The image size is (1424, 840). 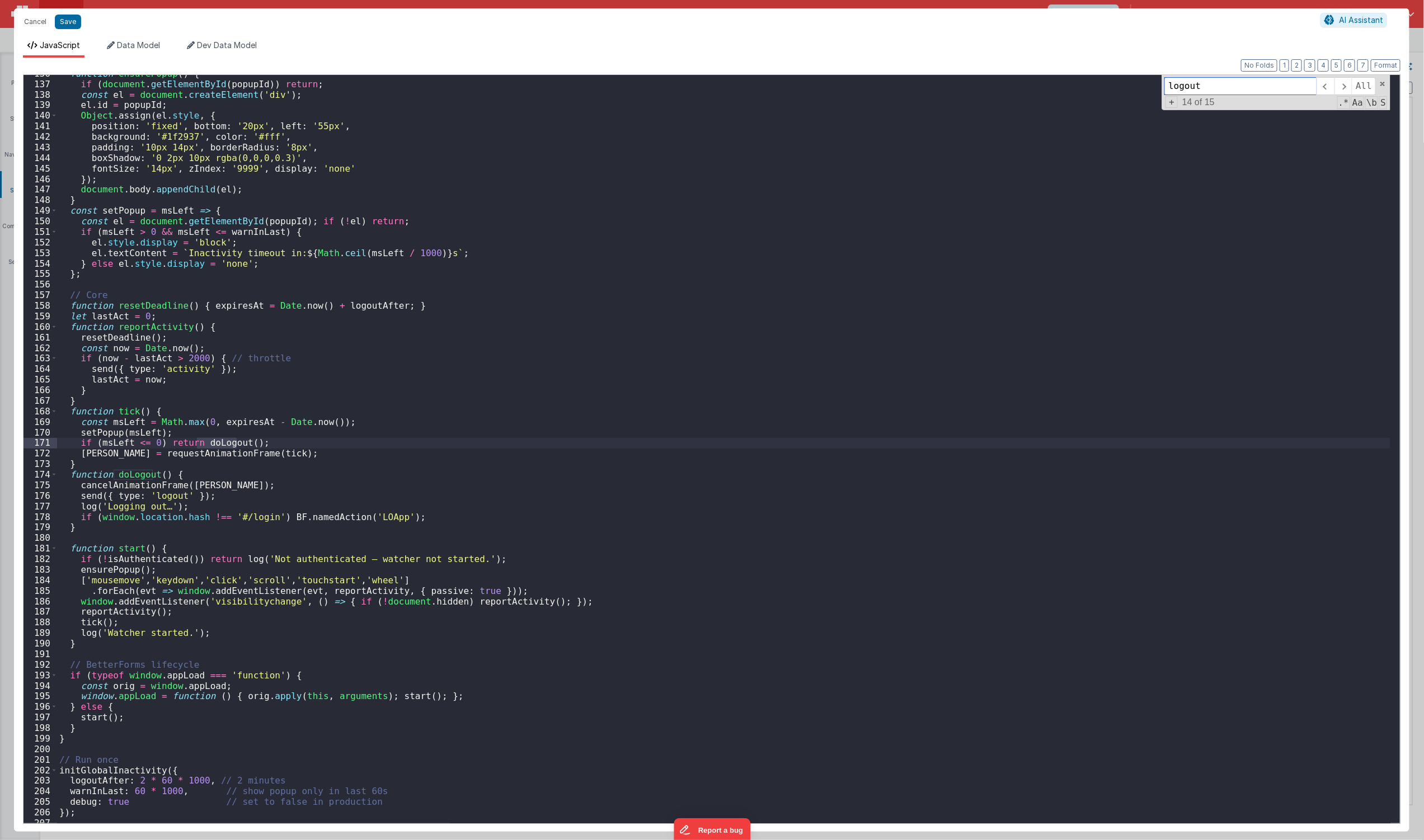 What do you see at coordinates (40, 126) in the screenshot?
I see `div: 141` at bounding box center [40, 126].